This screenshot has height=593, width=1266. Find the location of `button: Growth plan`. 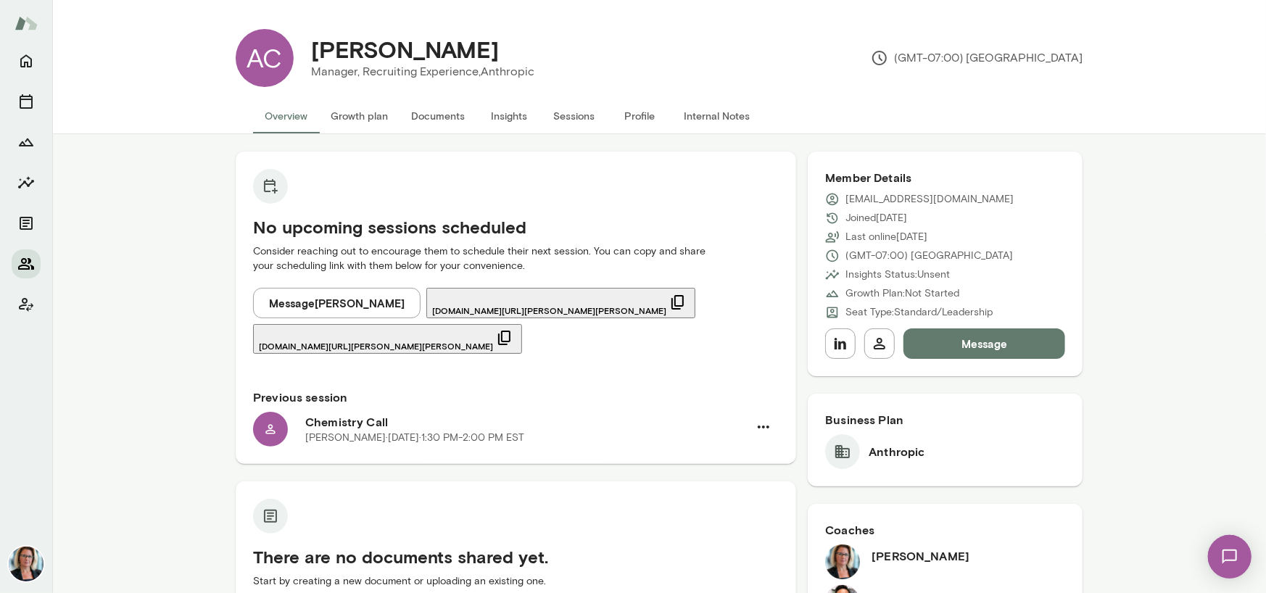

button: Growth plan is located at coordinates (359, 116).